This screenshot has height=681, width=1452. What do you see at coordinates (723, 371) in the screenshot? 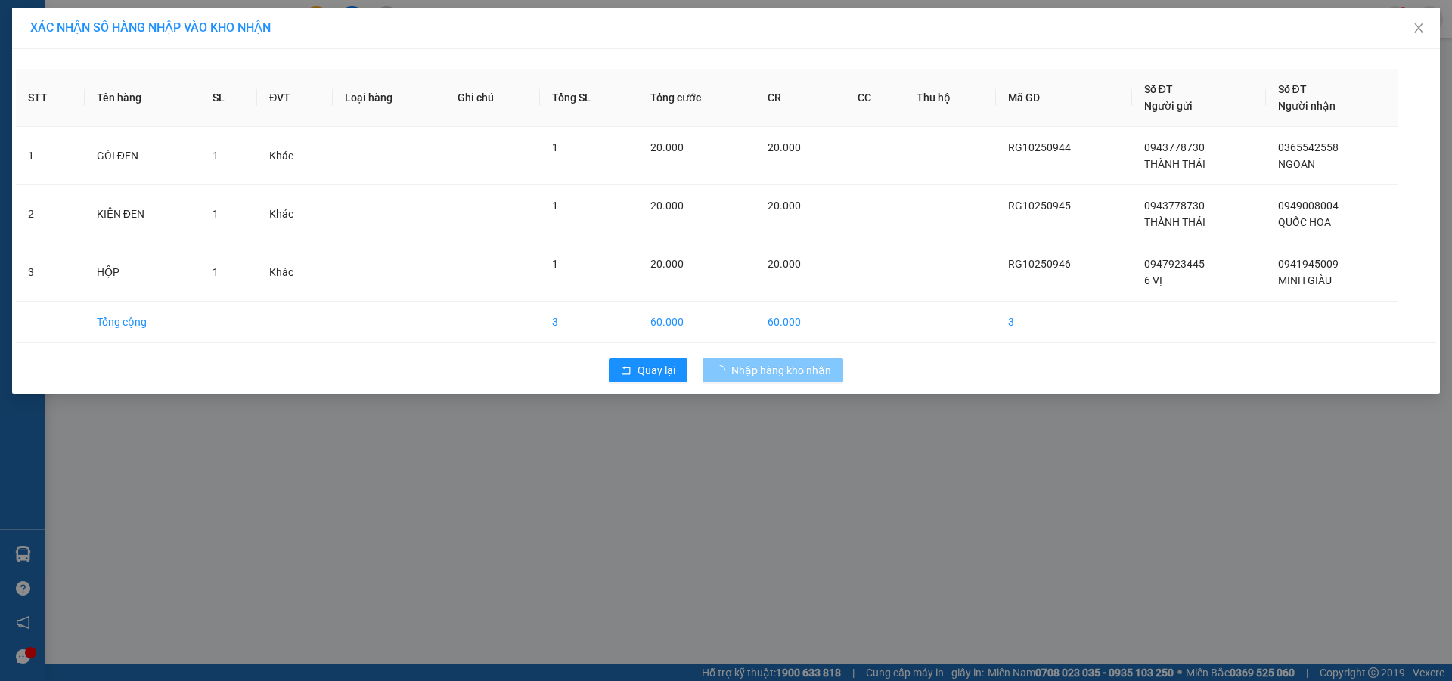
I see `span: loading` at bounding box center [723, 371].